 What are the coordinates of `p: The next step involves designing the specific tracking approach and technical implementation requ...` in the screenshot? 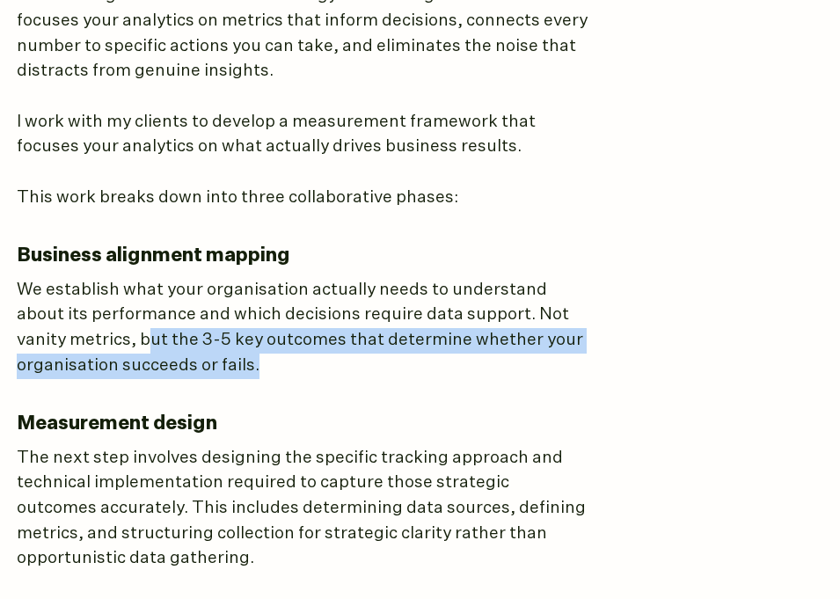 It's located at (303, 508).